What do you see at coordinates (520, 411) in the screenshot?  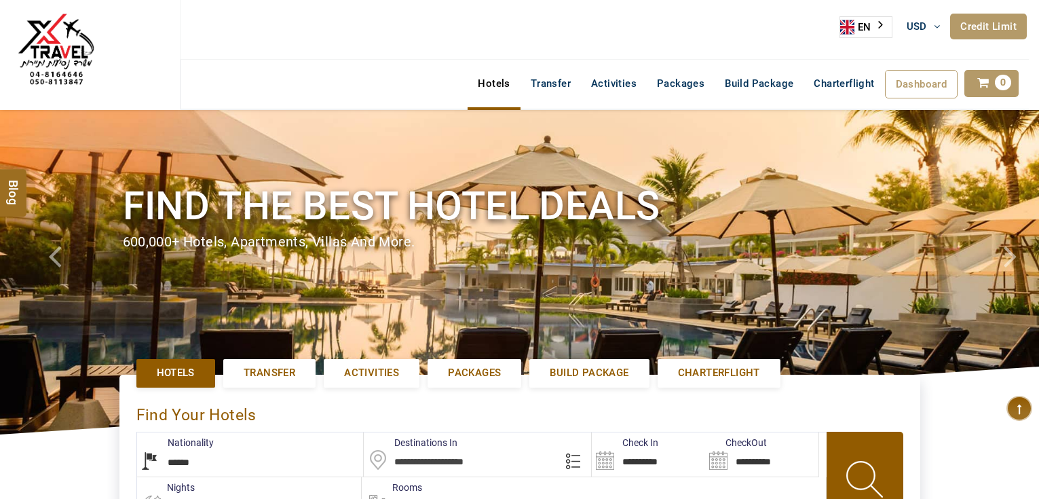 I see `div: Find Your Hotels` at bounding box center [520, 411].